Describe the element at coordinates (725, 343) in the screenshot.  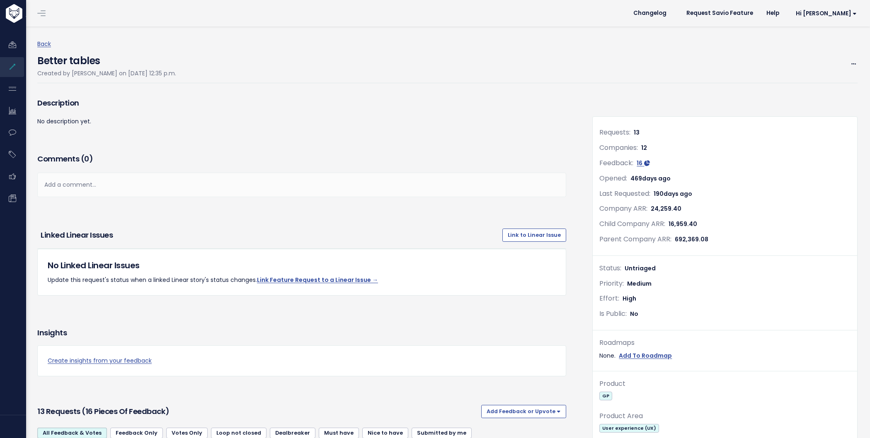
I see `div: Roadmaps` at that location.